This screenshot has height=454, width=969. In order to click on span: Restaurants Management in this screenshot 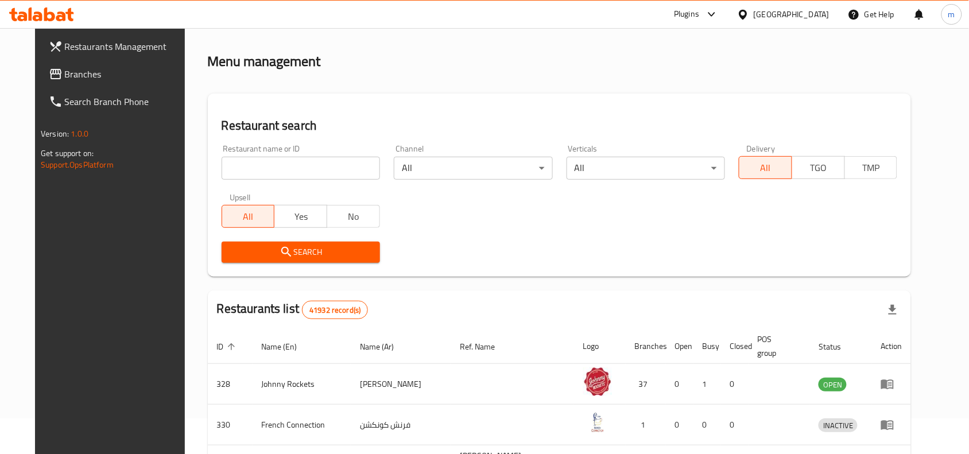, I will do `click(126, 47)`.